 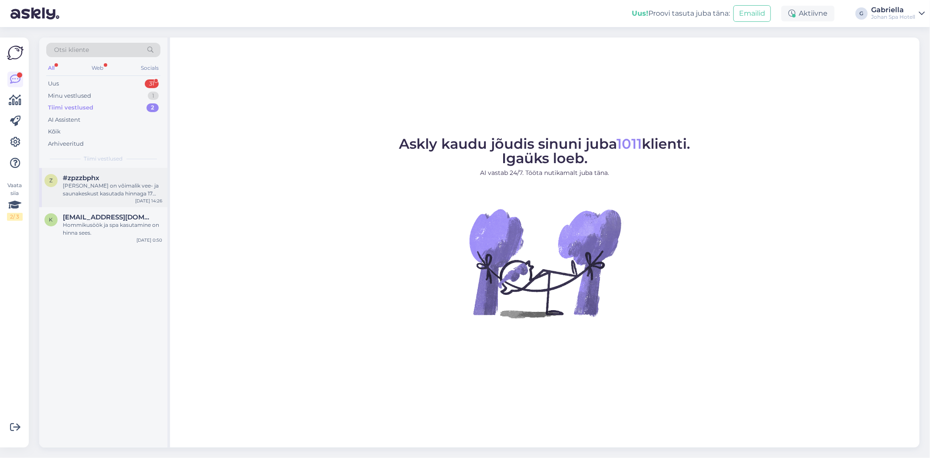 What do you see at coordinates (81, 178) in the screenshot?
I see `span: #zpzzbphx` at bounding box center [81, 178].